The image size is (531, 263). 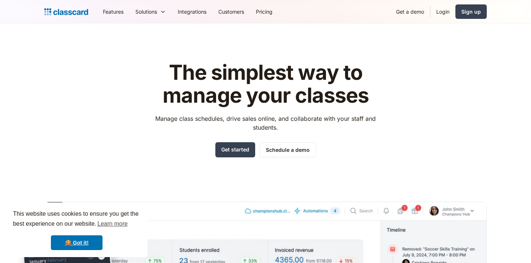 What do you see at coordinates (443, 11) in the screenshot?
I see `a: Login` at bounding box center [443, 11].